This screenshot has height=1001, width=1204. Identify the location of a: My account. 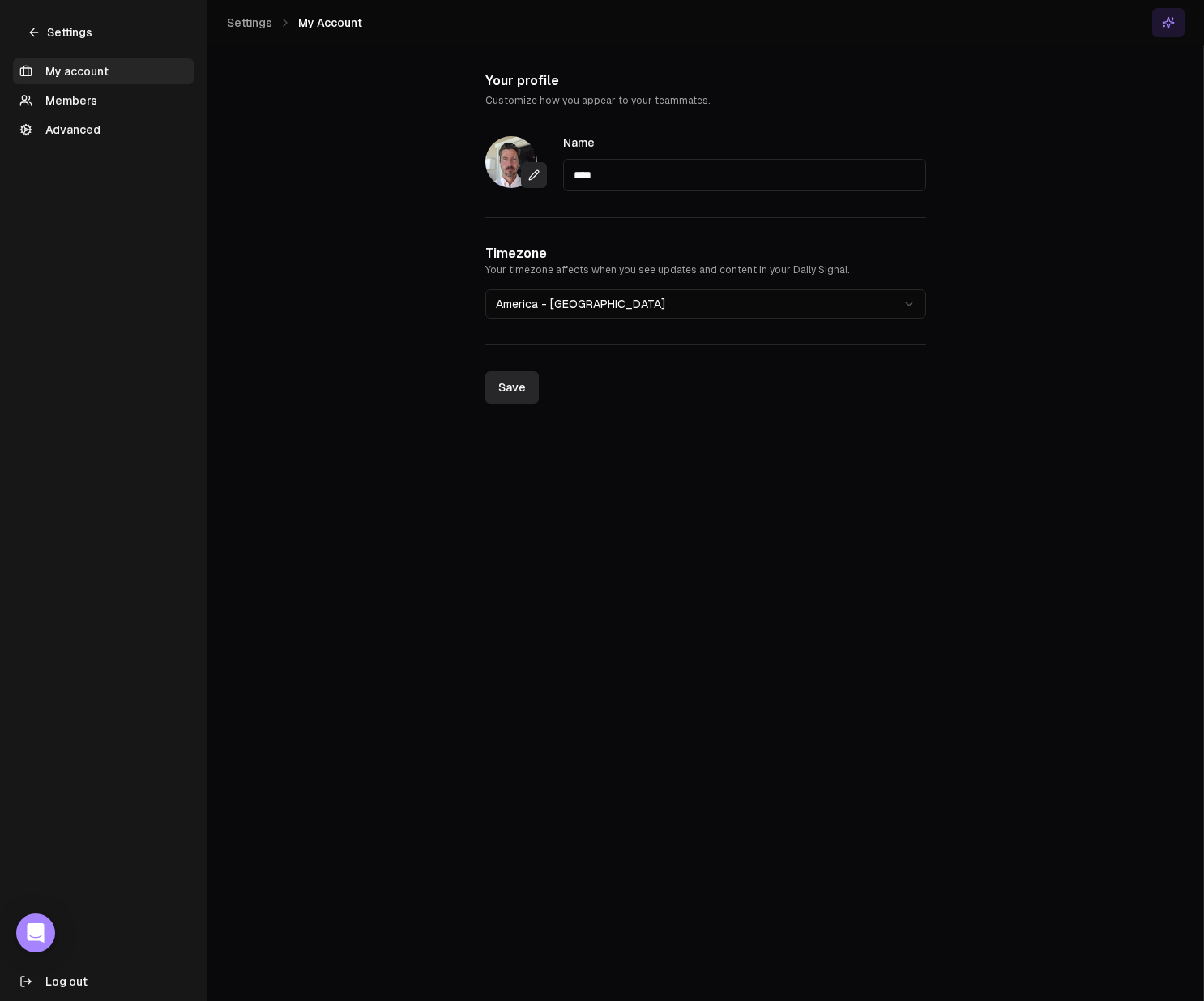
(103, 71).